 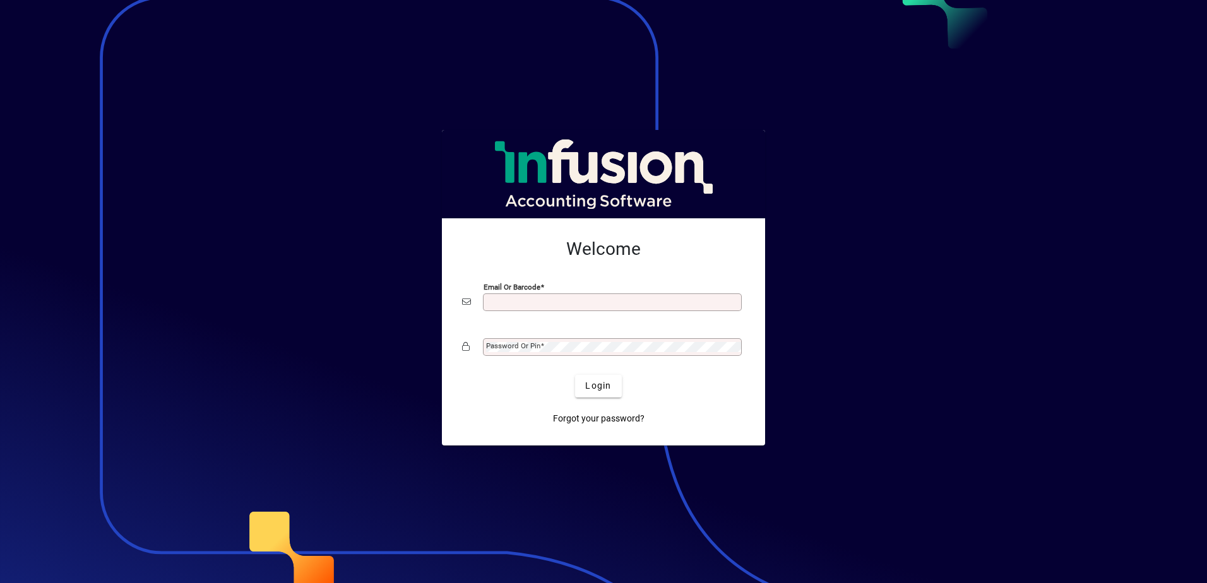 What do you see at coordinates (513, 346) in the screenshot?
I see `mat-label: Password or Pin` at bounding box center [513, 346].